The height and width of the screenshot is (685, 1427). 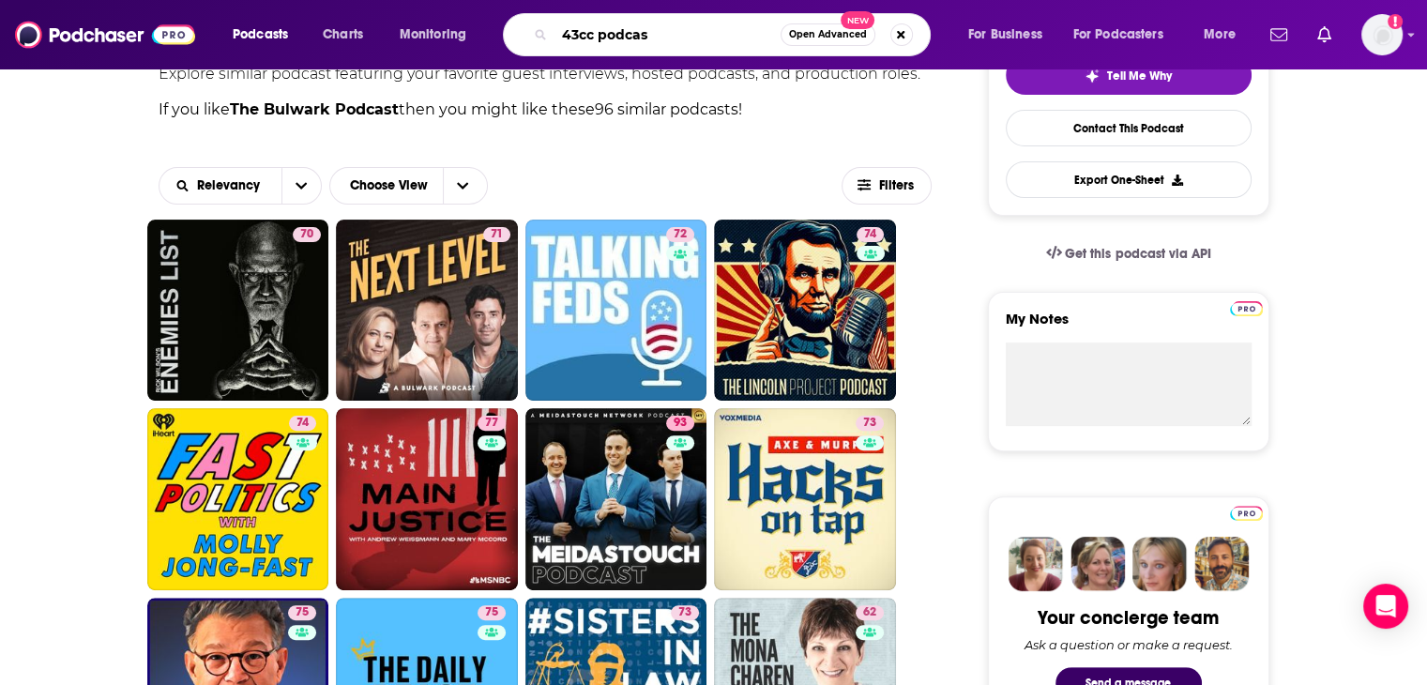 What do you see at coordinates (1139, 76) in the screenshot?
I see `span: Tell Me Why` at bounding box center [1139, 76].